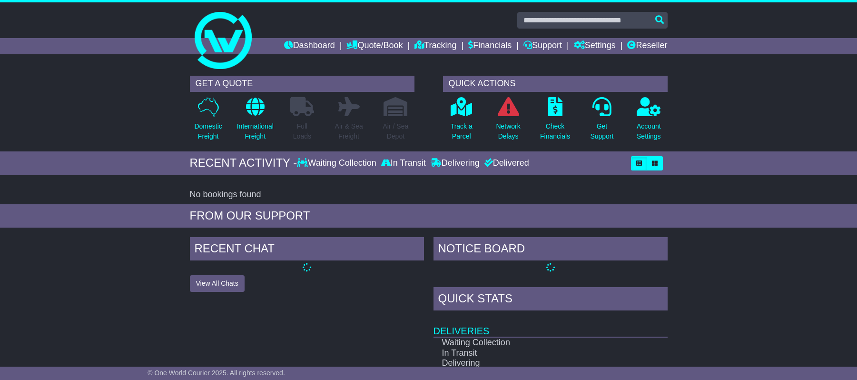  What do you see at coordinates (307, 250) in the screenshot?
I see `div: RECENT CHAT` at bounding box center [307, 250].